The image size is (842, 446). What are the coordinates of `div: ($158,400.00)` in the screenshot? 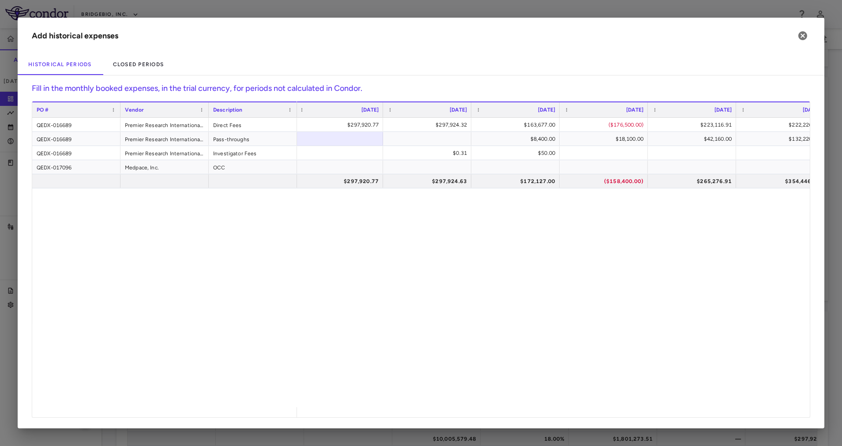 It's located at (606, 181).